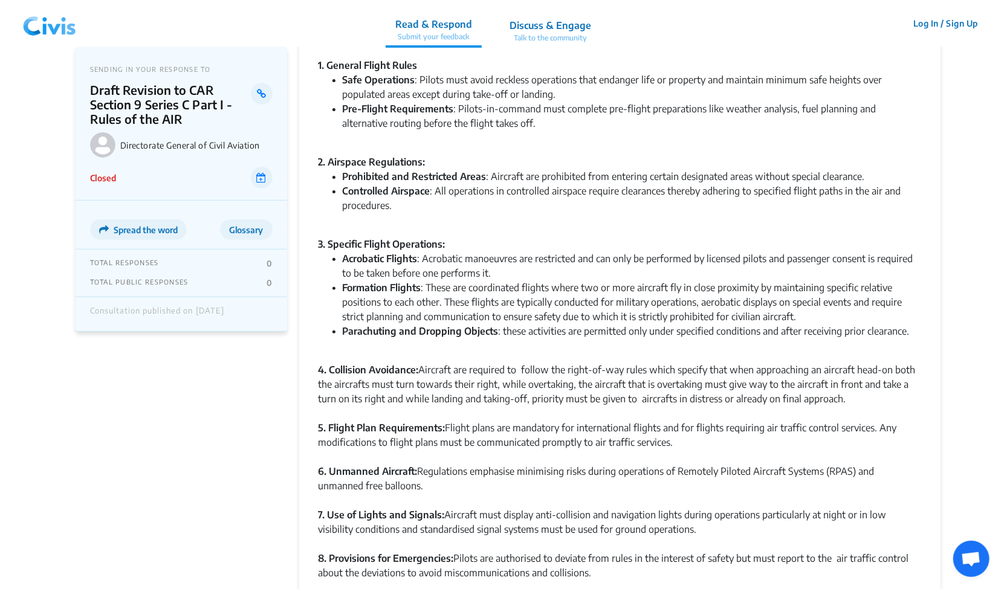 The image size is (1004, 589). What do you see at coordinates (632, 177) in the screenshot?
I see `li: : Aircraft are prohibited from entering certain designated areas without special clearance.` at bounding box center [632, 177].